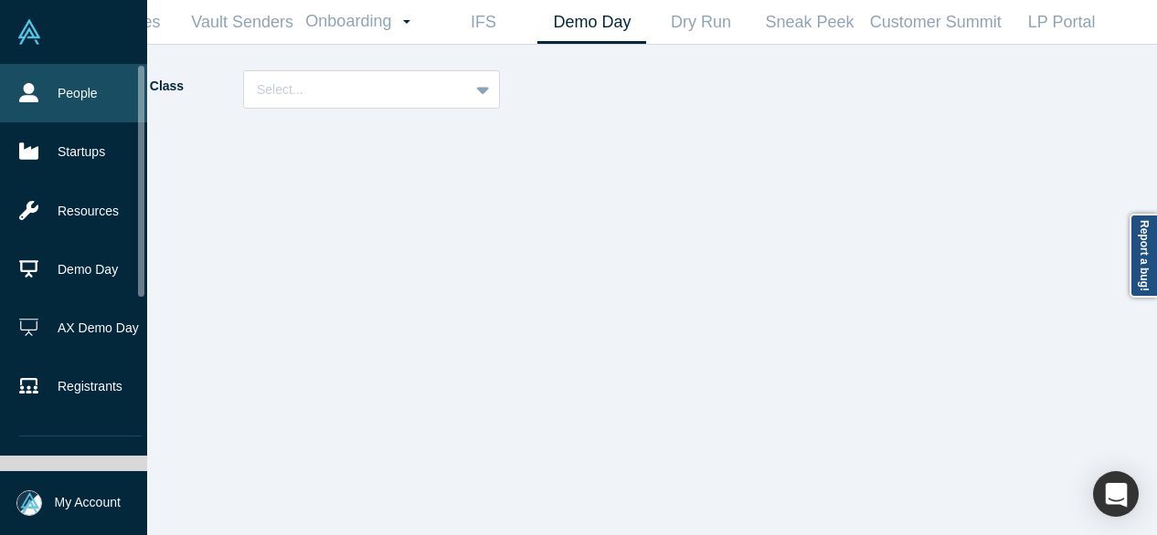 This screenshot has height=535, width=1157. I want to click on a: Demo Day, so click(591, 22).